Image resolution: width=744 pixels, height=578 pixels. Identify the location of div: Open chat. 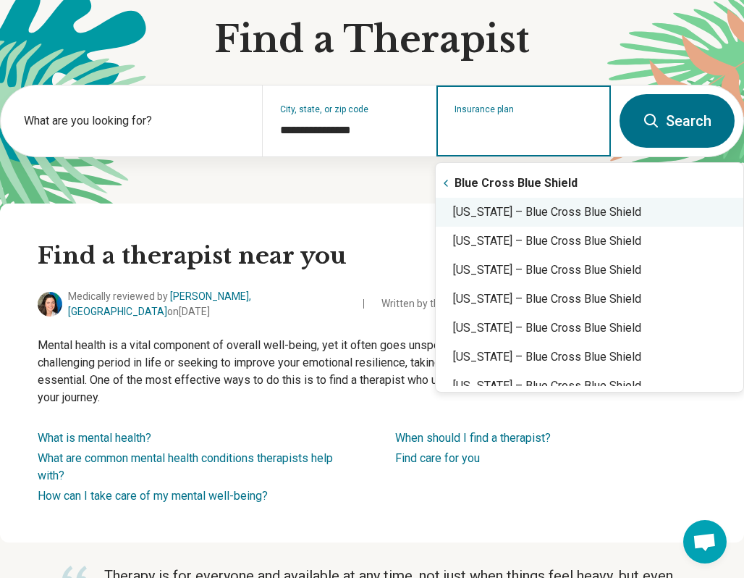
(705, 541).